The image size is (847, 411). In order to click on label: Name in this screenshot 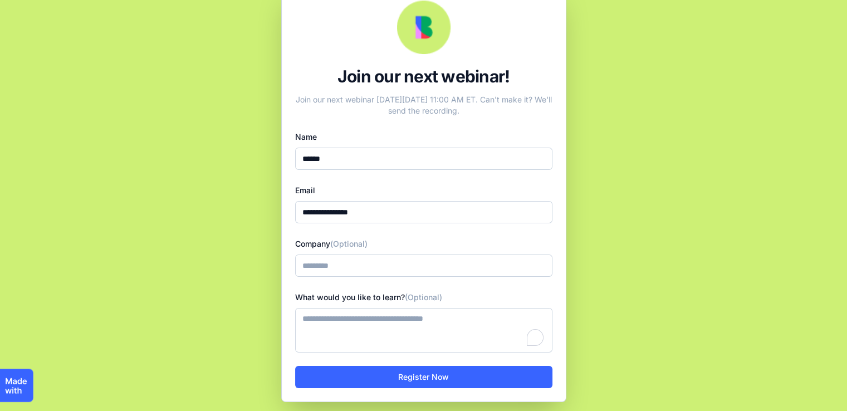, I will do `click(306, 136)`.